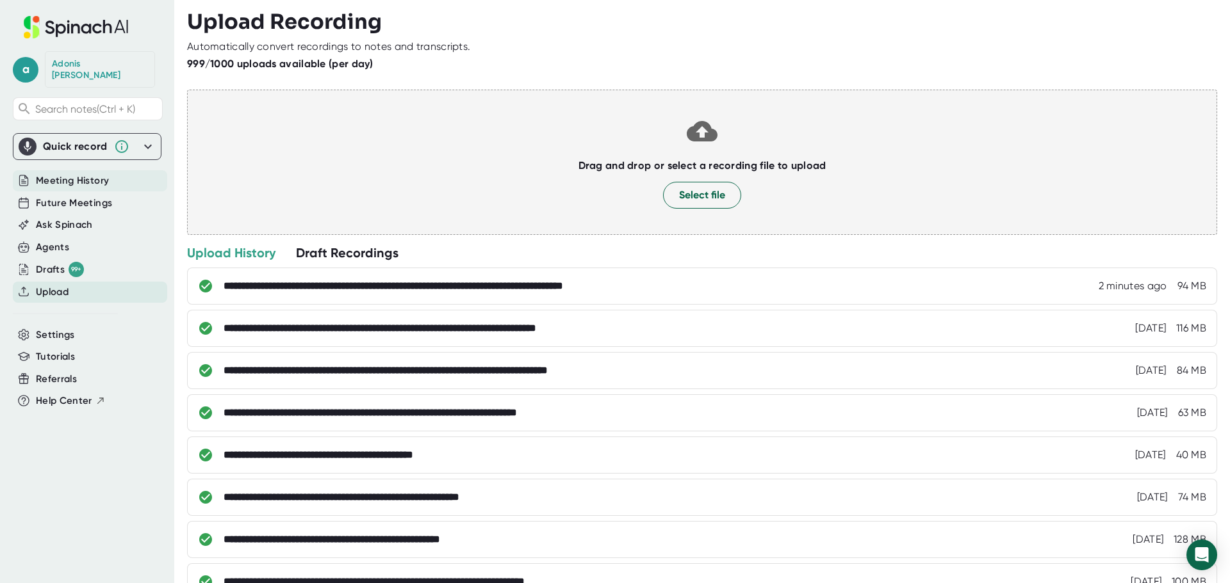  Describe the element at coordinates (702, 165) in the screenshot. I see `b: Drag and drop or select a recording file to upload` at that location.